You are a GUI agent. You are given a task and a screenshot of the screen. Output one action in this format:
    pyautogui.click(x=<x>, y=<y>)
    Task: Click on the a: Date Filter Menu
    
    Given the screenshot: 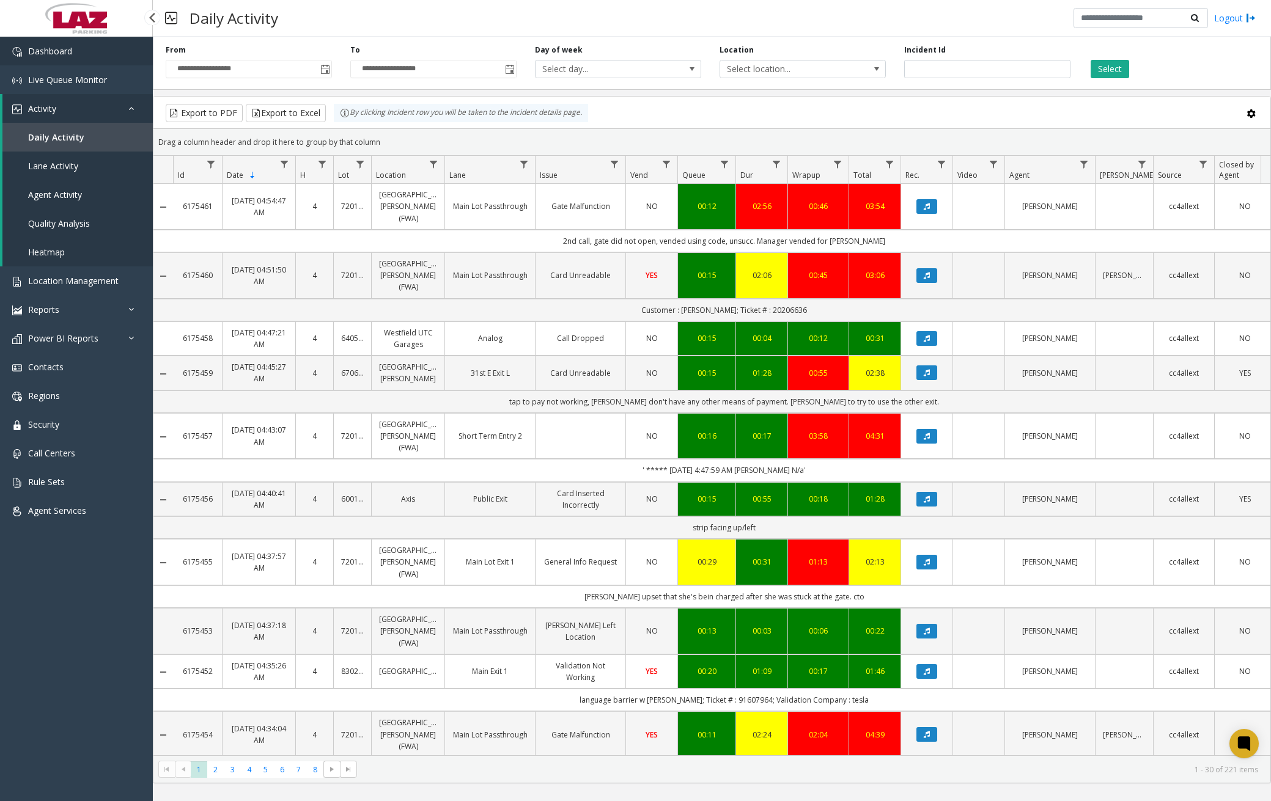 What is the action you would take?
    pyautogui.click(x=284, y=164)
    